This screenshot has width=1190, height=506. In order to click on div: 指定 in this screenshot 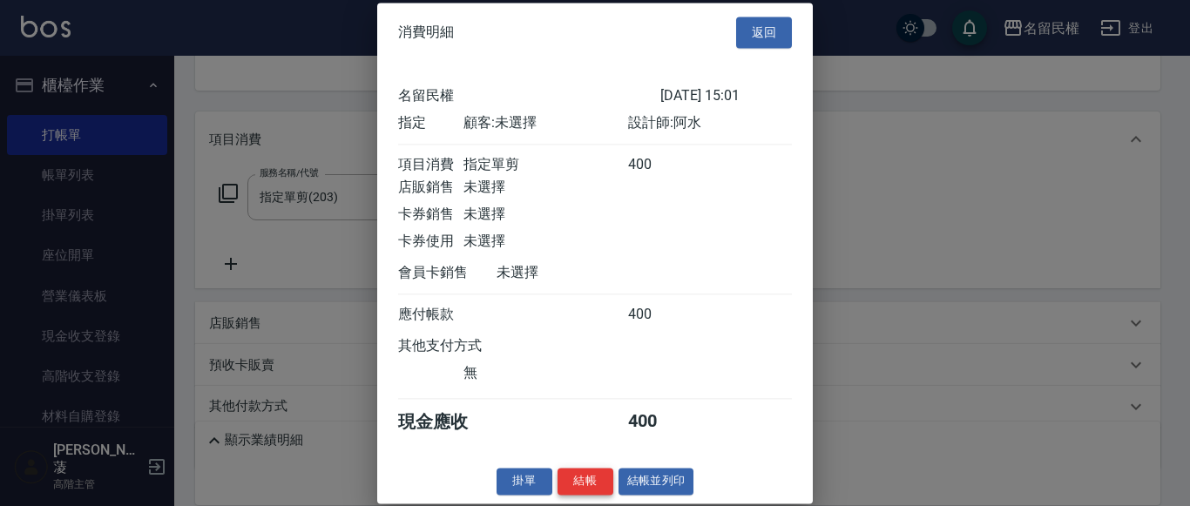, I will do `click(431, 123)`.